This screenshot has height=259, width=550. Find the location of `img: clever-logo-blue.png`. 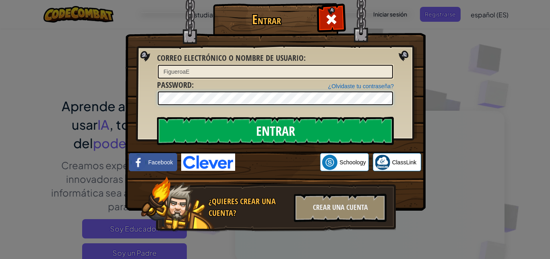

img: clever-logo-blue.png is located at coordinates (208, 162).